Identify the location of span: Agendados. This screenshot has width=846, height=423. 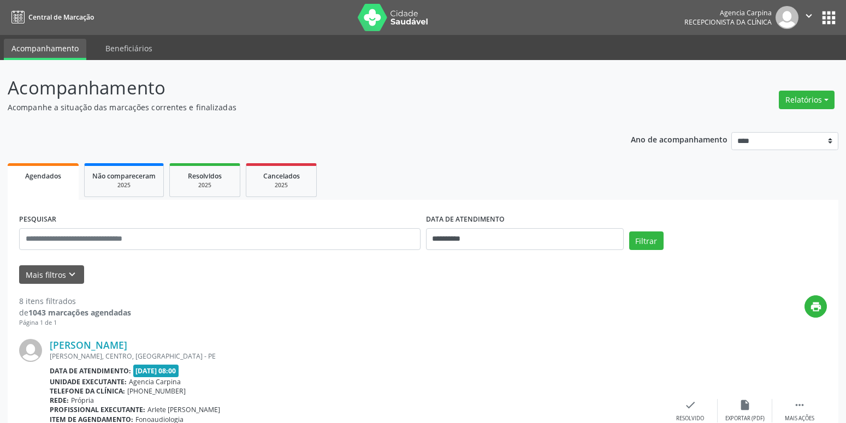
(43, 176).